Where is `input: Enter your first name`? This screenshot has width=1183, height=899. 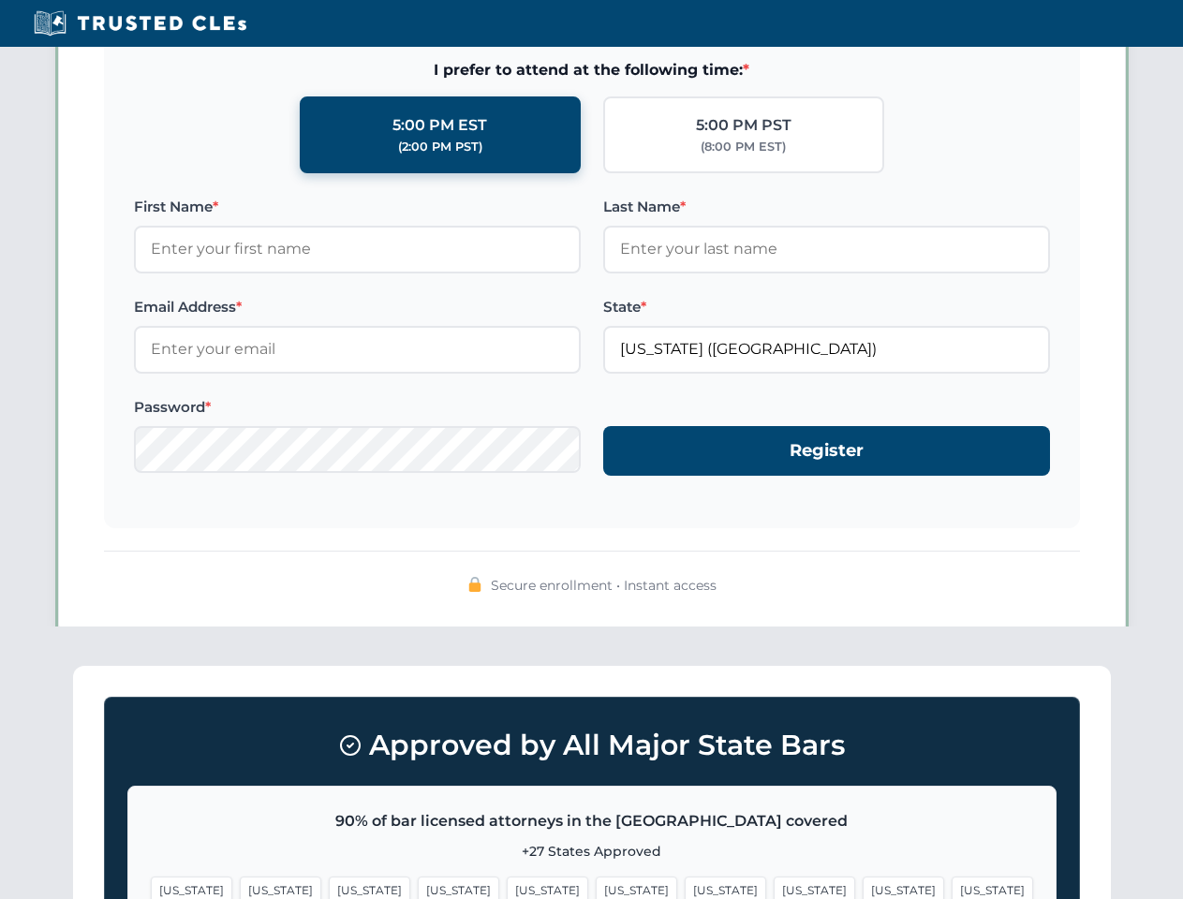
input: Enter your first name is located at coordinates (357, 249).